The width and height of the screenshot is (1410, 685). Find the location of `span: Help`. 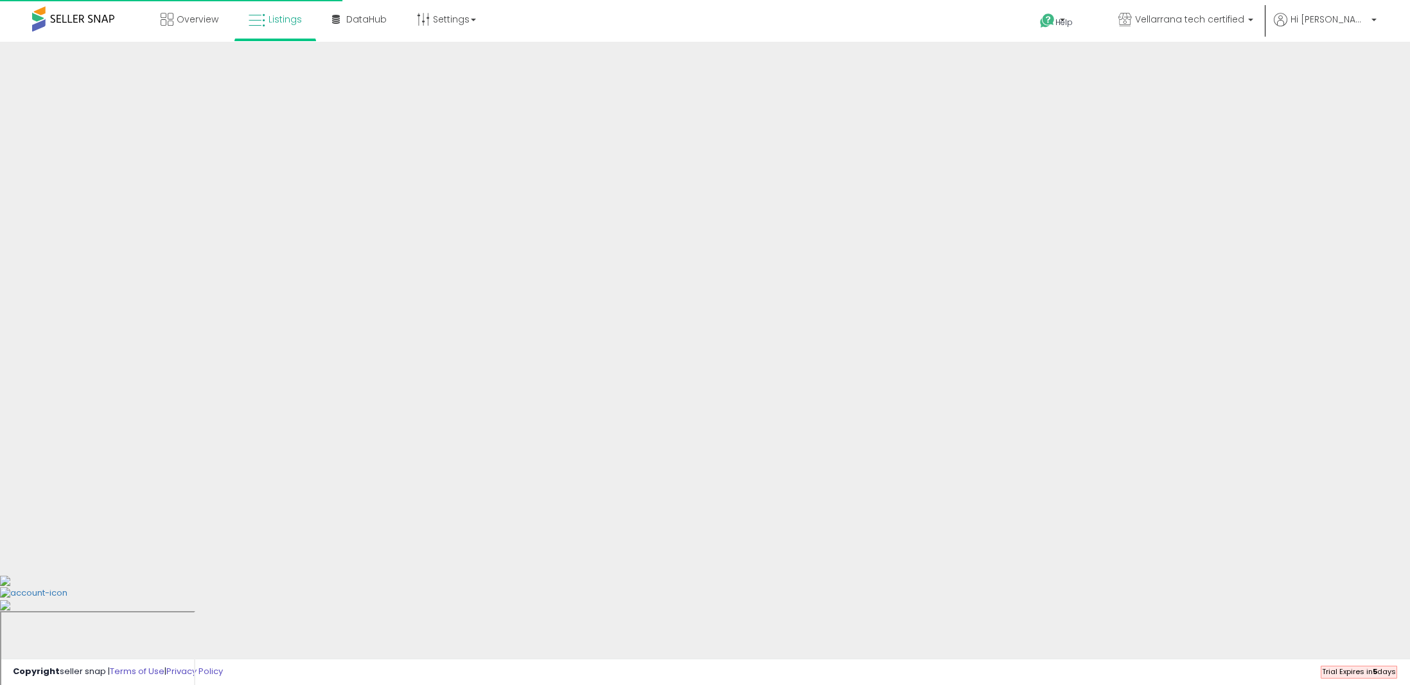

span: Help is located at coordinates (1063, 22).